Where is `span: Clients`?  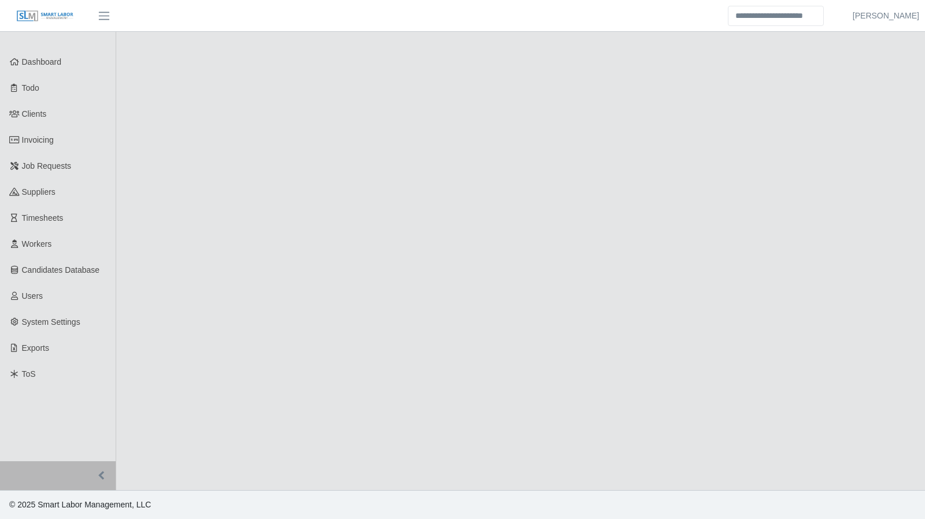 span: Clients is located at coordinates (34, 114).